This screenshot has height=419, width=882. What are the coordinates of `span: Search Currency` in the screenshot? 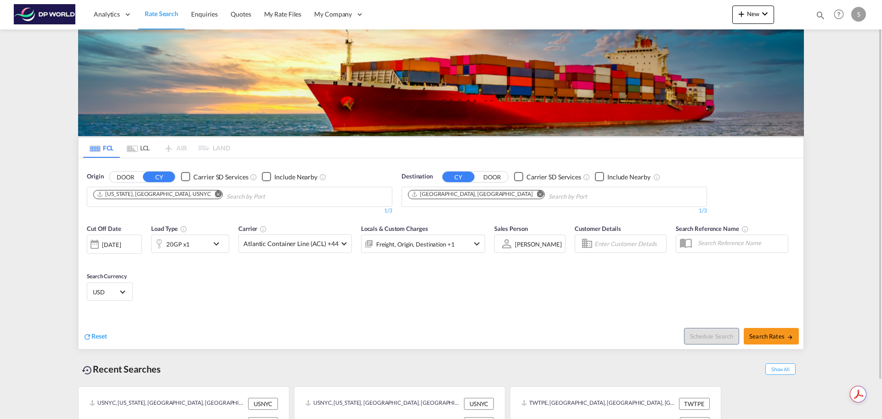 It's located at (107, 276).